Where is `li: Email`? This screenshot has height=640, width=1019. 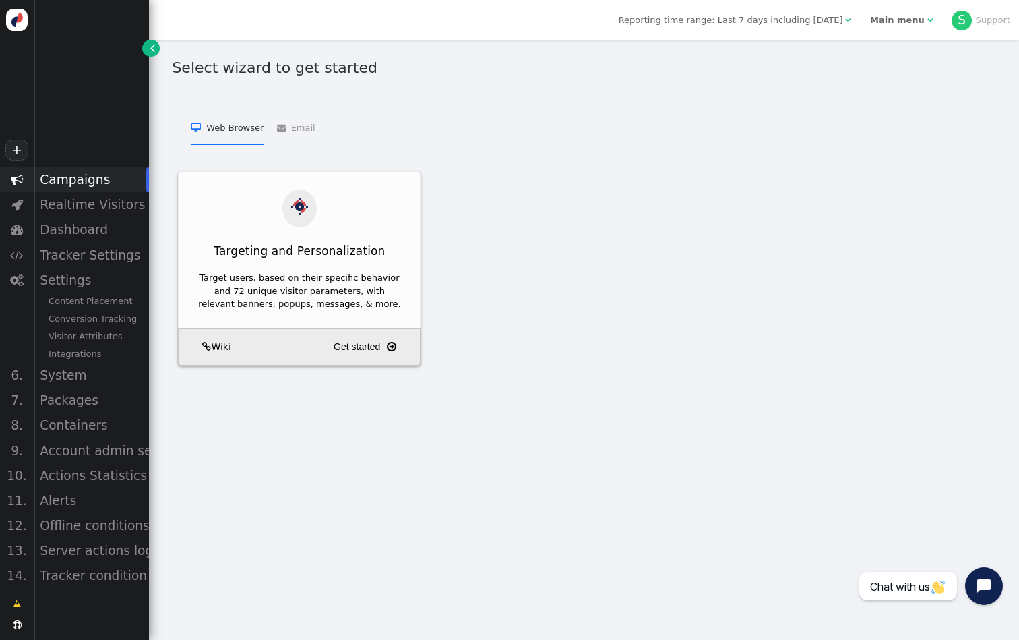 li: Email is located at coordinates (296, 127).